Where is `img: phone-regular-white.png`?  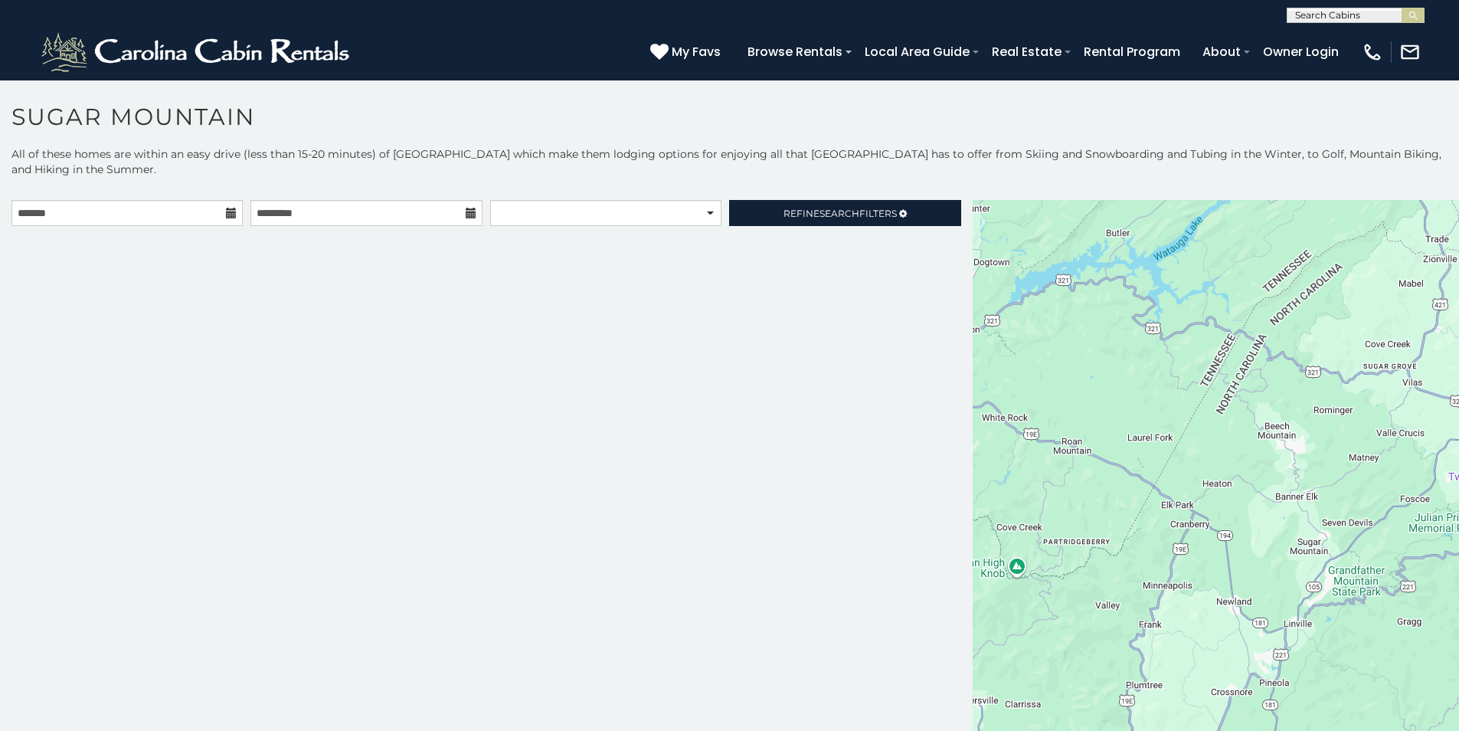 img: phone-regular-white.png is located at coordinates (1372, 52).